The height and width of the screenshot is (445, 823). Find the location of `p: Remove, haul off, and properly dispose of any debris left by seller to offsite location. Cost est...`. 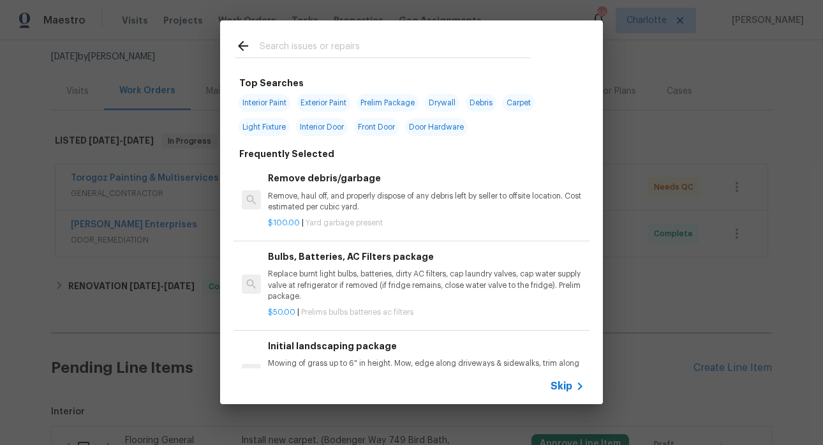

p: Remove, haul off, and properly dispose of any debris left by seller to offsite location. Cost est... is located at coordinates (426, 202).